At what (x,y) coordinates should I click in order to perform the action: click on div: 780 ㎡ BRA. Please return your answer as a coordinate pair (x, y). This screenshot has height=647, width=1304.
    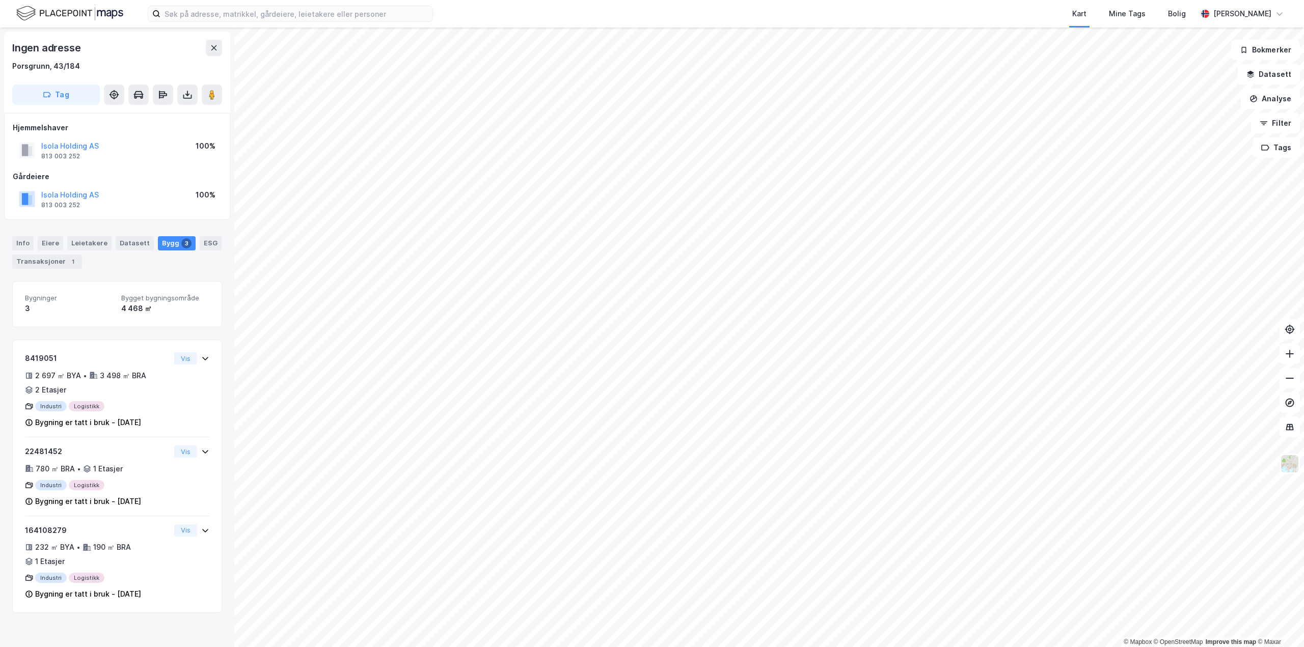
    Looking at the image, I should click on (55, 469).